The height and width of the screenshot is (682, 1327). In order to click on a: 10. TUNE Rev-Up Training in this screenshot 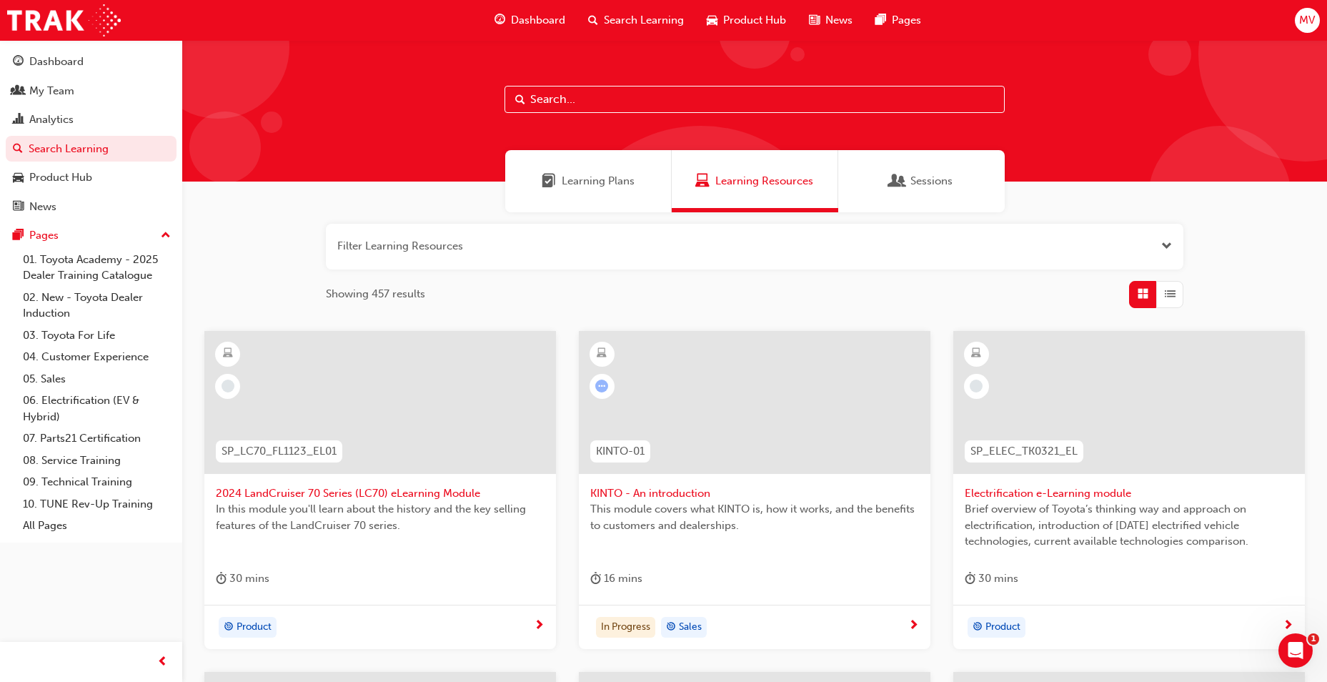, I will do `click(96, 504)`.